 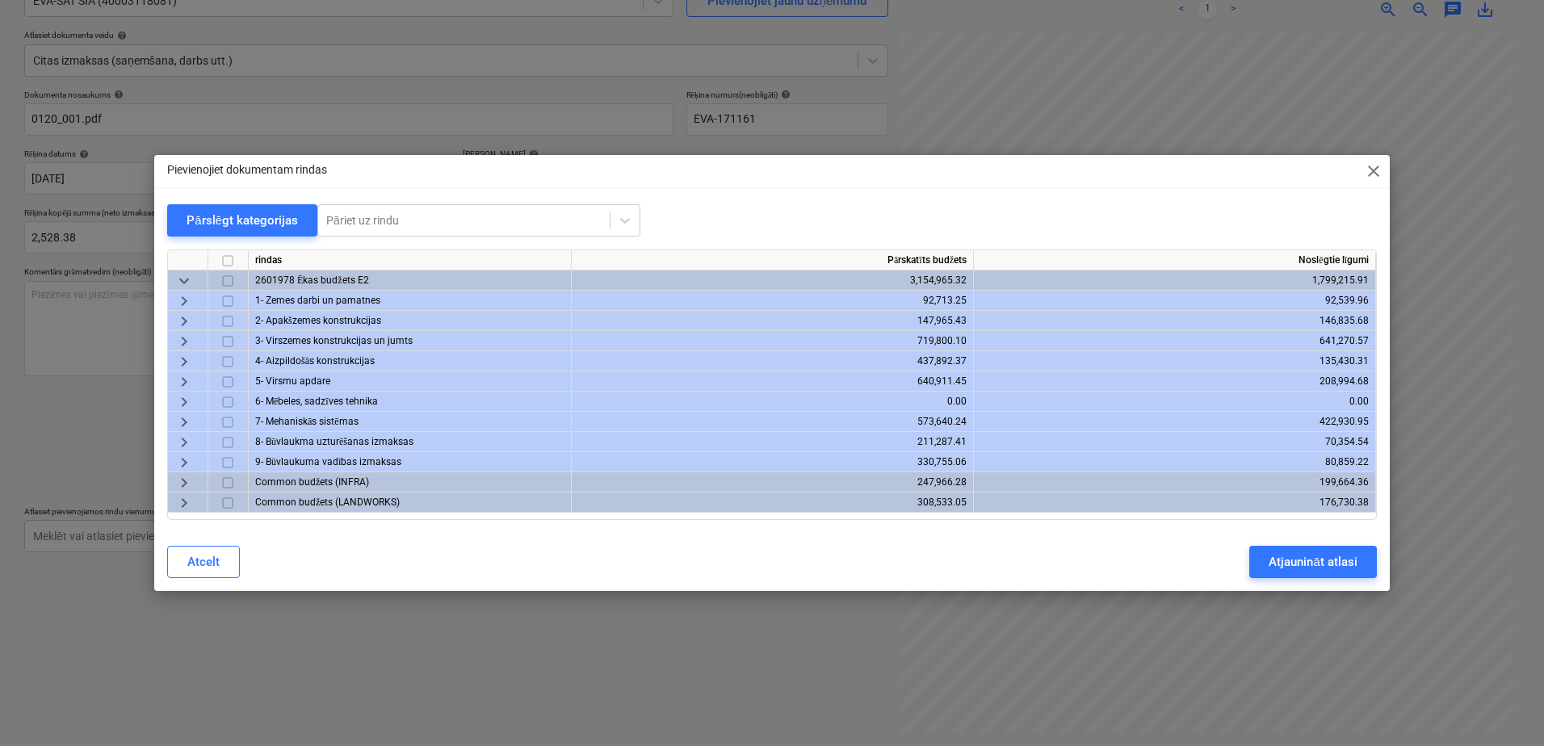 What do you see at coordinates (1312, 562) in the screenshot?
I see `div: Atjaunināt atlasi` at bounding box center [1312, 562].